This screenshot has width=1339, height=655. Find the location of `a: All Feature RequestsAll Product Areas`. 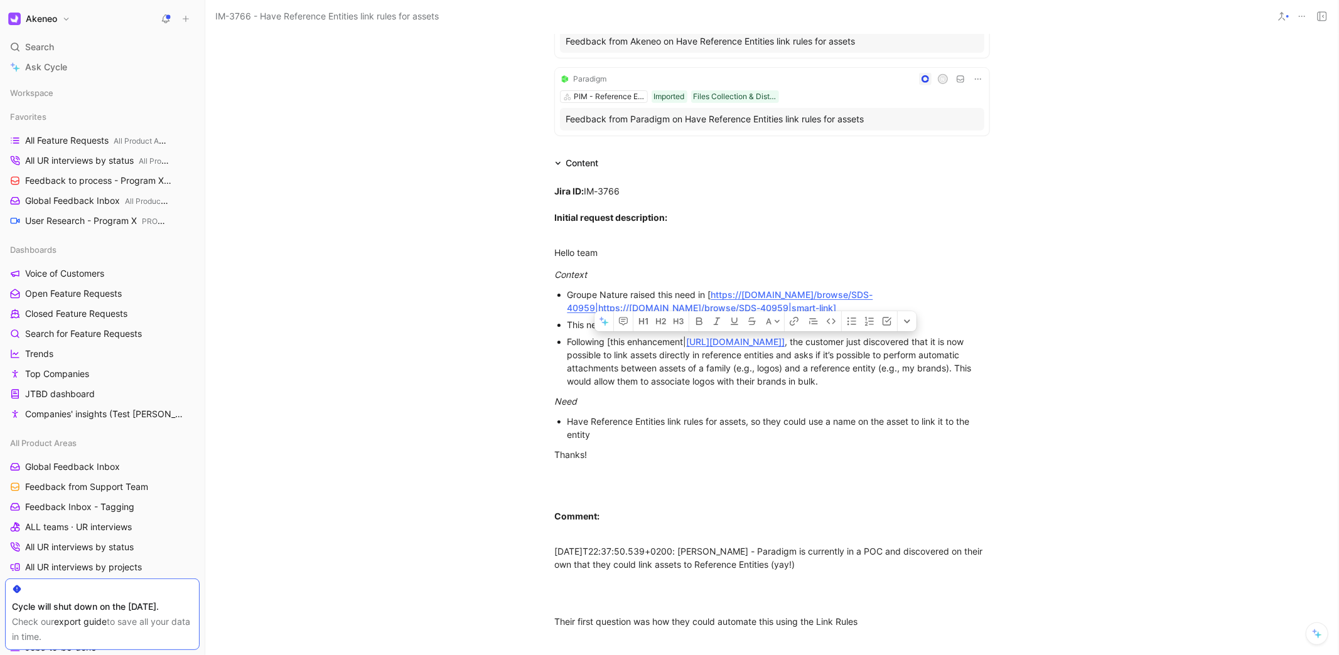

a: All Feature RequestsAll Product Areas is located at coordinates (102, 141).